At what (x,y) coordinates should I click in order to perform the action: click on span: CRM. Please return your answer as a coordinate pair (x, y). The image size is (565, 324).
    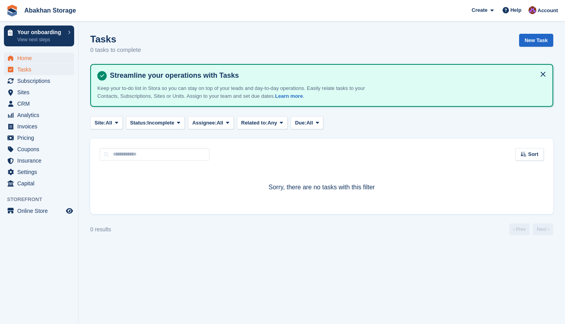
    Looking at the image, I should click on (41, 104).